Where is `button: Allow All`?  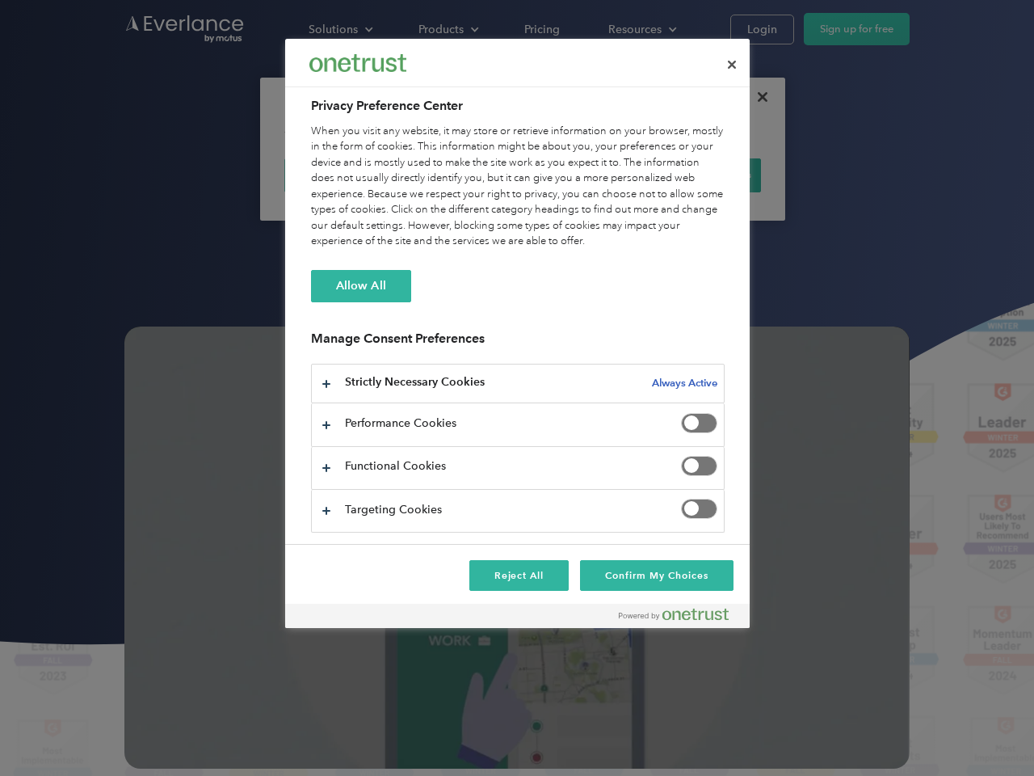
button: Allow All is located at coordinates (361, 286).